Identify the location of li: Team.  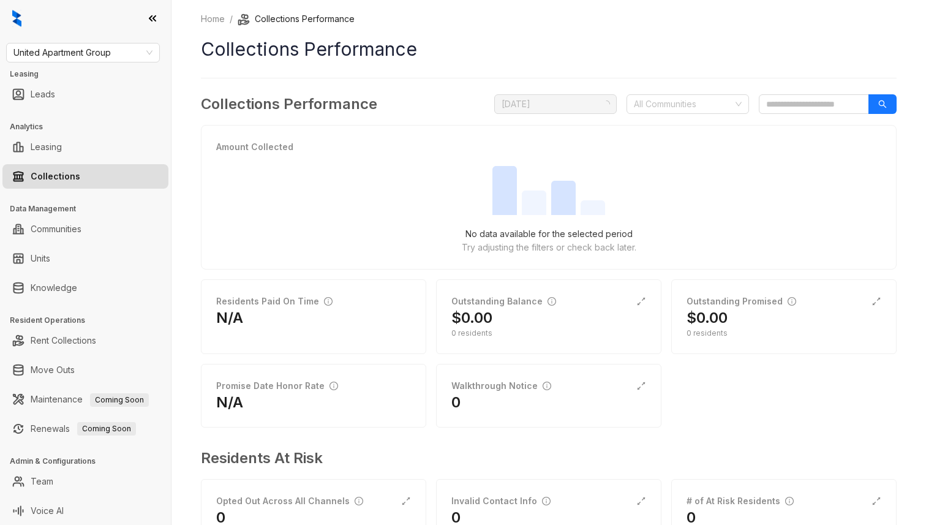
(85, 481).